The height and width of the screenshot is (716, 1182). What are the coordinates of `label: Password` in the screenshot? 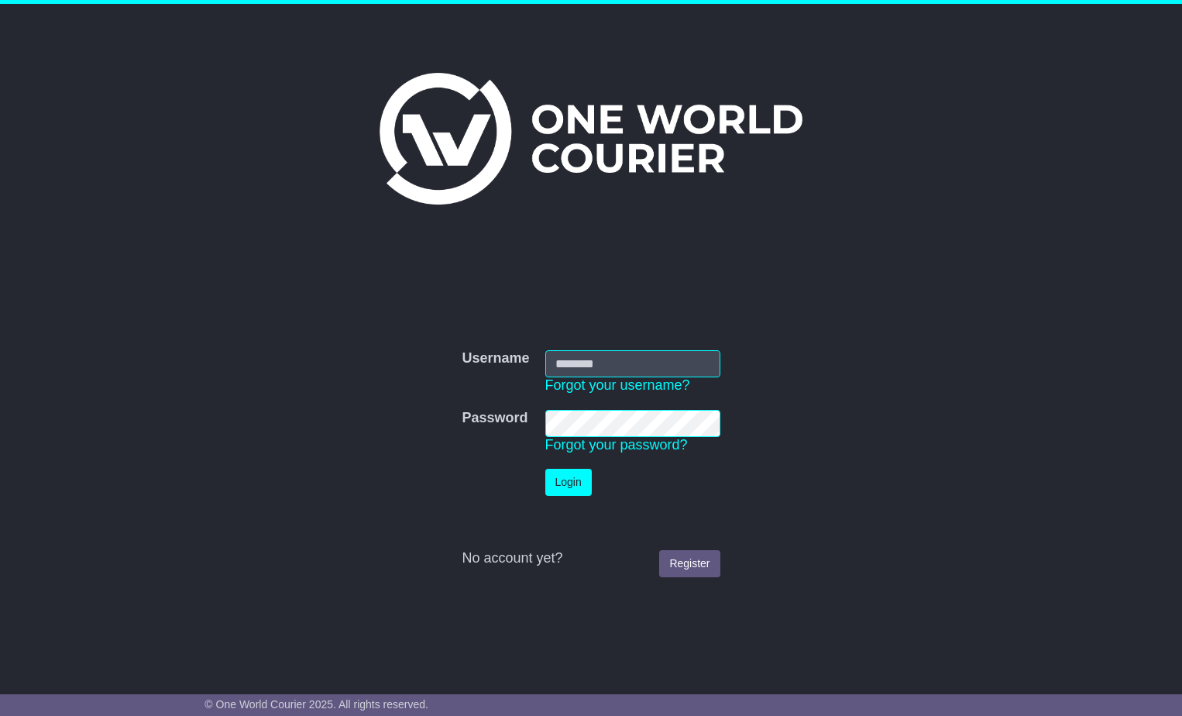 It's located at (494, 418).